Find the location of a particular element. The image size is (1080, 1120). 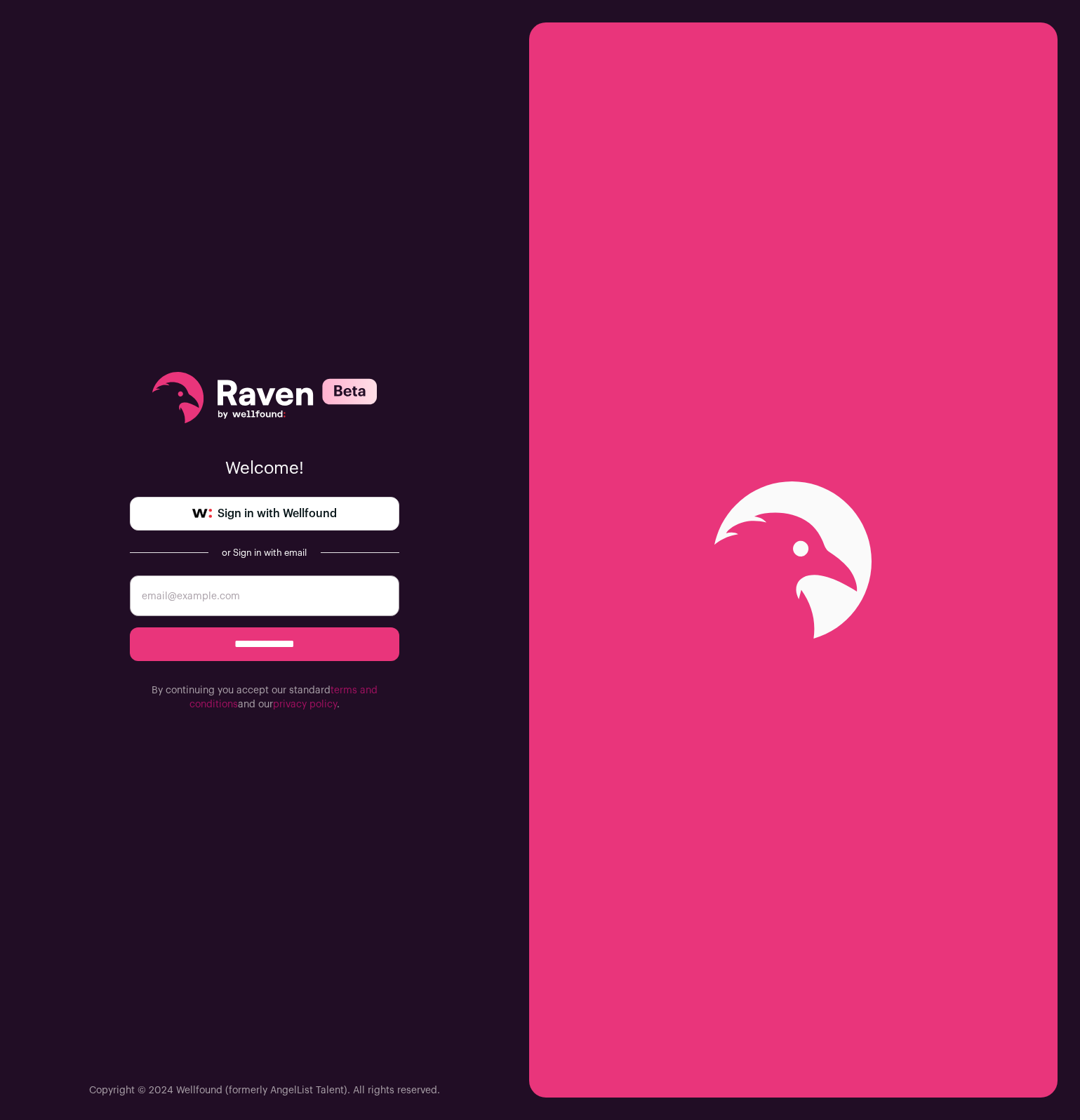

div: or Sign in with email is located at coordinates (265, 553).